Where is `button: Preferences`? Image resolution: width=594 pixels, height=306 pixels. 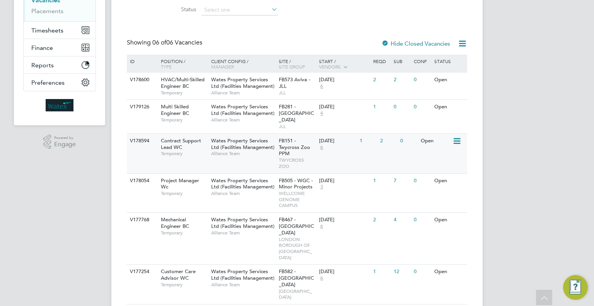
button: Preferences is located at coordinates (60, 82).